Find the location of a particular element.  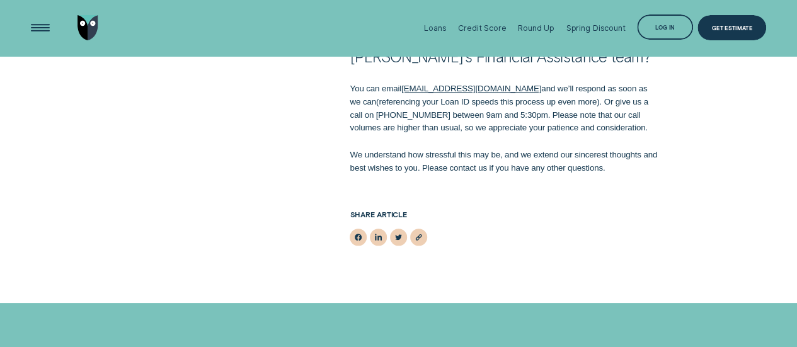

button: twitter is located at coordinates (398, 237).